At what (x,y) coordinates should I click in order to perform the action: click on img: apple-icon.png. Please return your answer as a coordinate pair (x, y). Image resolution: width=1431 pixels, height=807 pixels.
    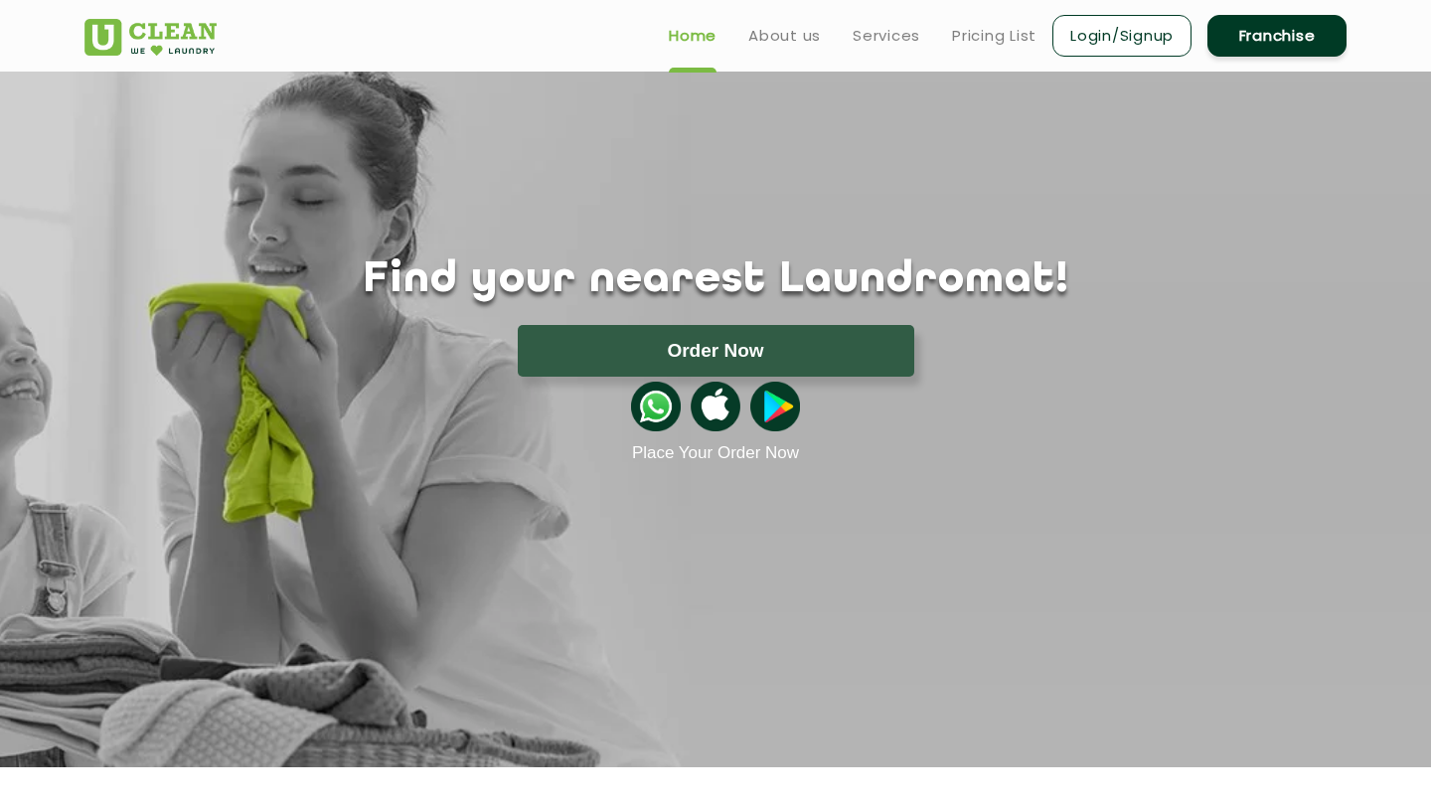
    Looking at the image, I should click on (716, 407).